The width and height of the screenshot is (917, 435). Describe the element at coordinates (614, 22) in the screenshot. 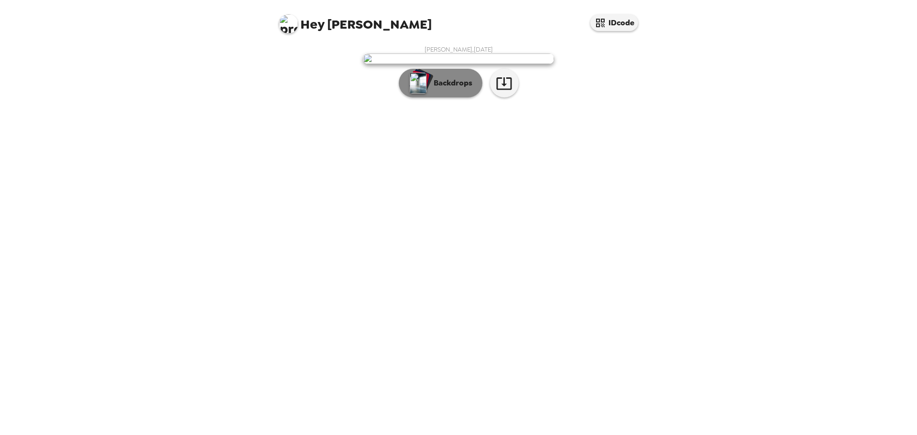

I see `button: IDcode` at that location.